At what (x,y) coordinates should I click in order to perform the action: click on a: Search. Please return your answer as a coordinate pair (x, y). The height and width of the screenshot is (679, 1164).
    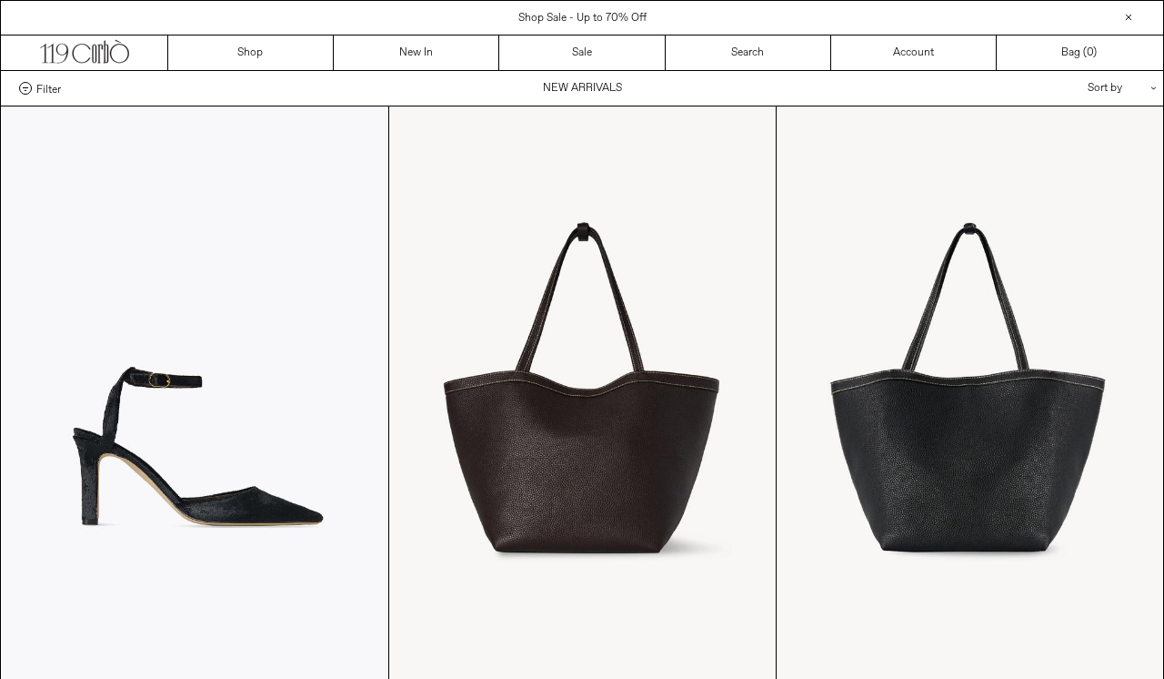
    Looking at the image, I should click on (749, 53).